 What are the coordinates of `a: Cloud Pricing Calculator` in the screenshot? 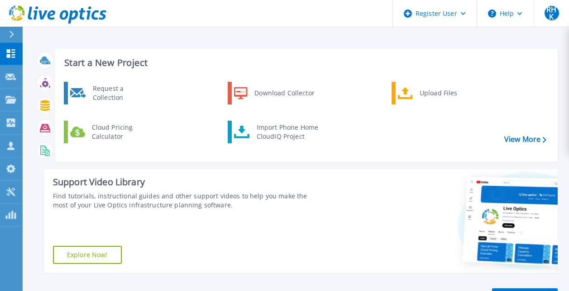 It's located at (110, 132).